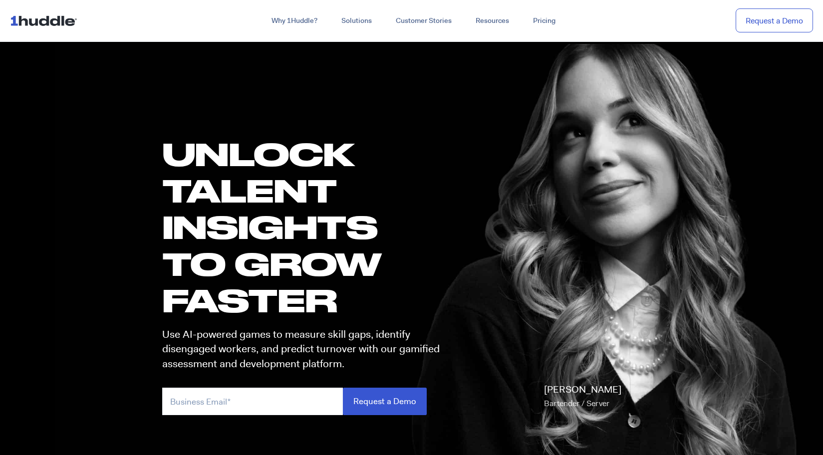 This screenshot has height=455, width=823. What do you see at coordinates (424, 21) in the screenshot?
I see `a: Customer Stories` at bounding box center [424, 21].